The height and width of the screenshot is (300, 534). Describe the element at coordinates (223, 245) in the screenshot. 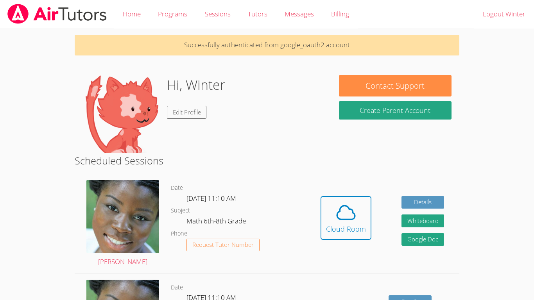

I see `button: Request Tutor Number` at that location.